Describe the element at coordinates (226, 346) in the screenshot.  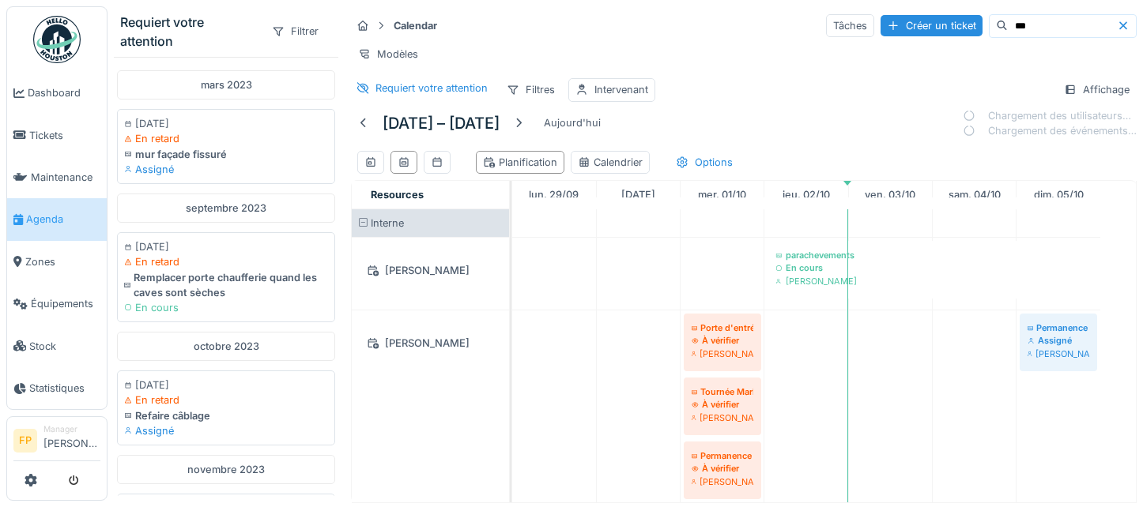
I see `div: octobre 2023` at that location.